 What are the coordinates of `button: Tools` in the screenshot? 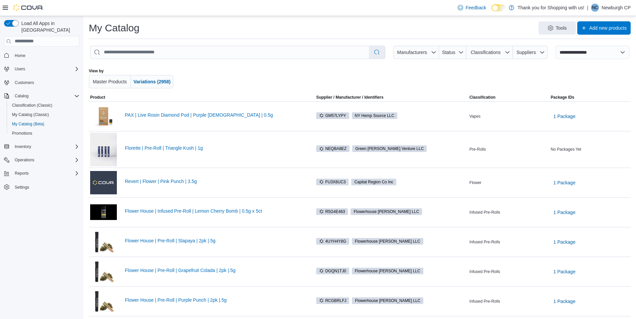 It's located at (557, 28).